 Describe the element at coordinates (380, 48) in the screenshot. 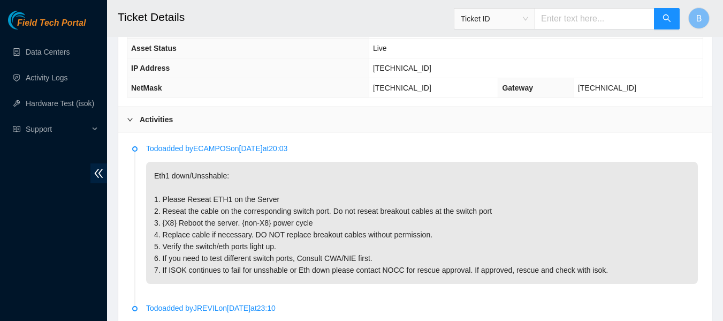

I see `span: Live` at that location.